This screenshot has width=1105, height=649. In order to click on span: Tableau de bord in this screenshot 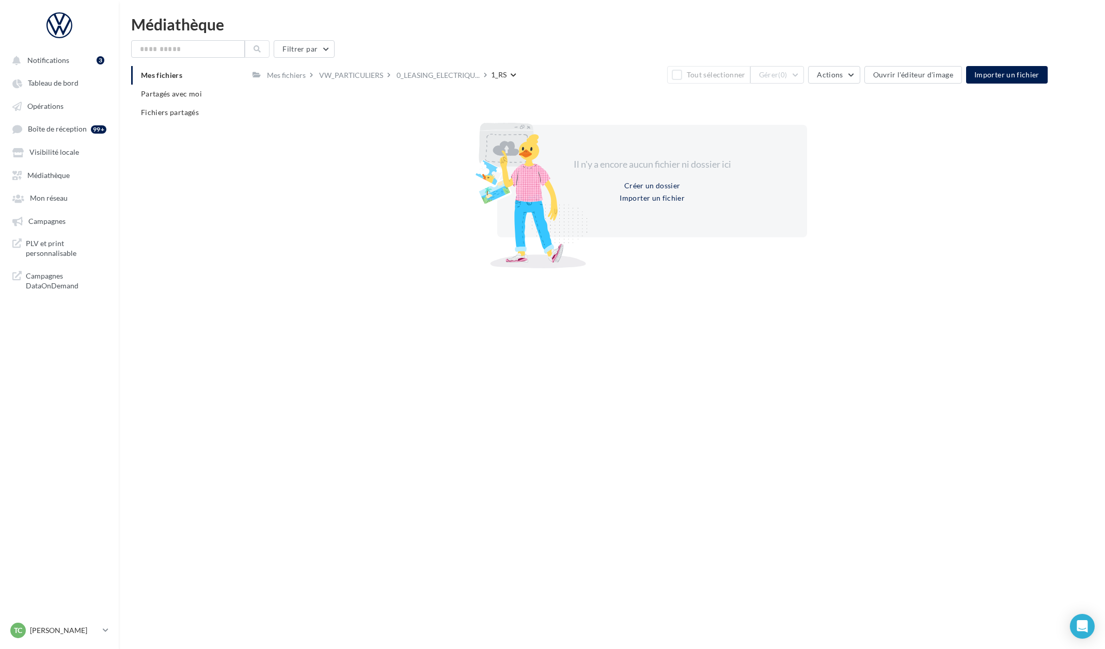, I will do `click(53, 83)`.